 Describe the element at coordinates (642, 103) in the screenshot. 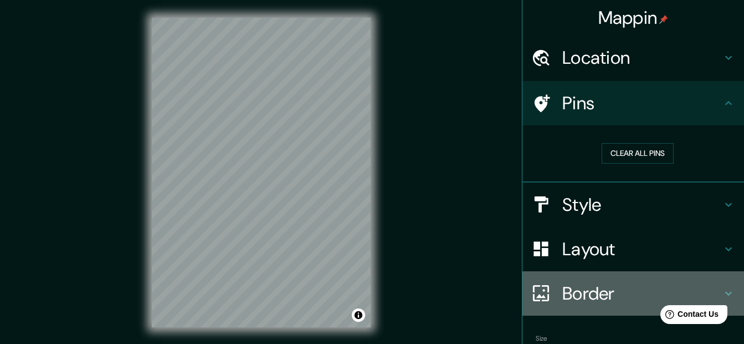

I see `h4: Pins` at that location.